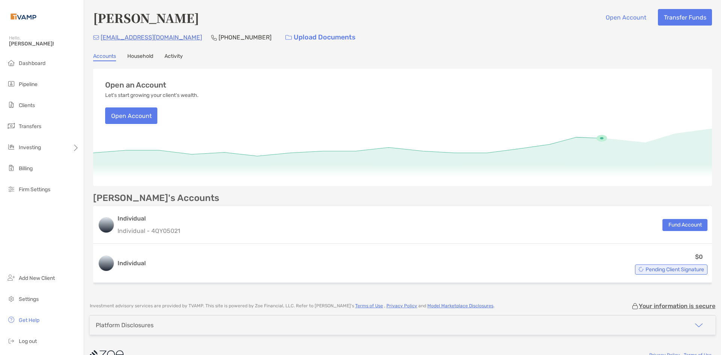  I want to click on img: Email Icon, so click(96, 38).